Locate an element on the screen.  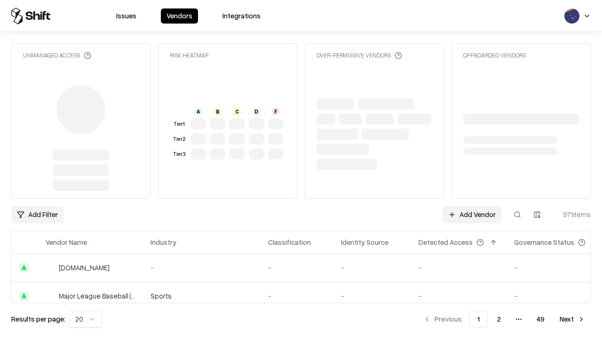
button: Vendors is located at coordinates (179, 16).